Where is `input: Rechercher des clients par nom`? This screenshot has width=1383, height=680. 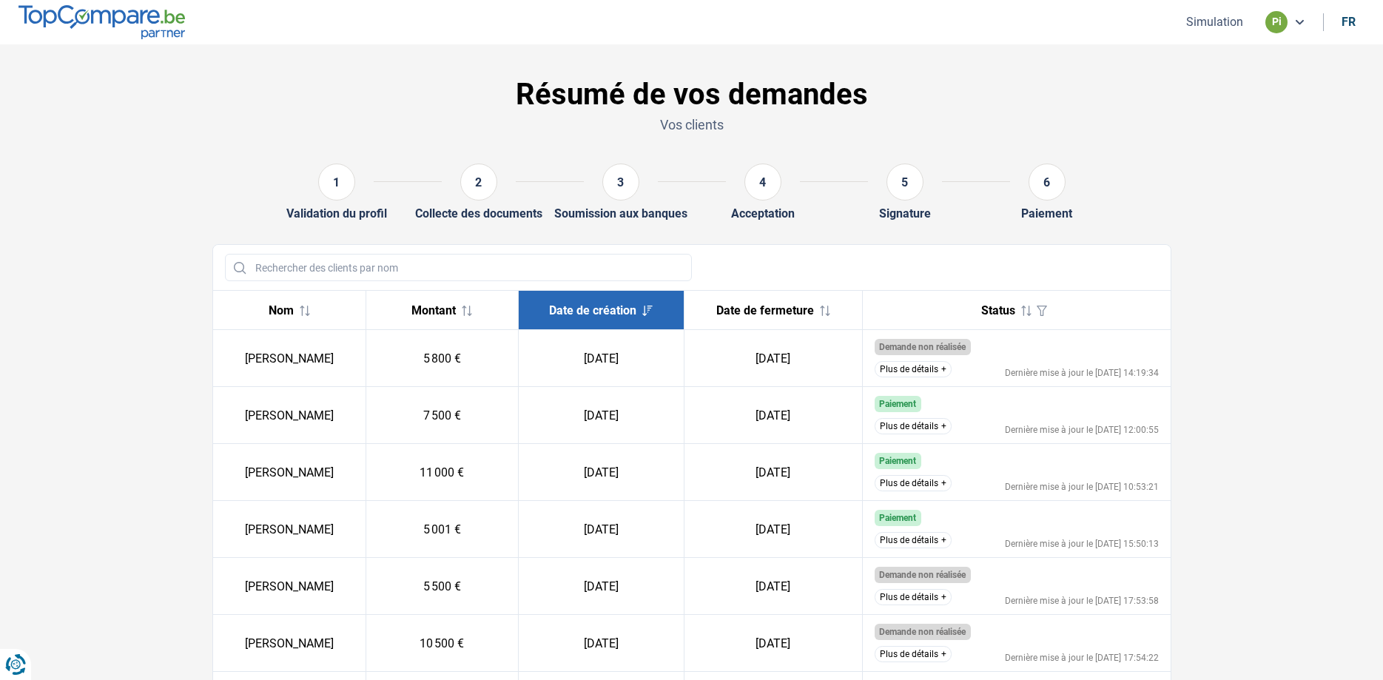
input: Rechercher des clients par nom is located at coordinates (458, 267).